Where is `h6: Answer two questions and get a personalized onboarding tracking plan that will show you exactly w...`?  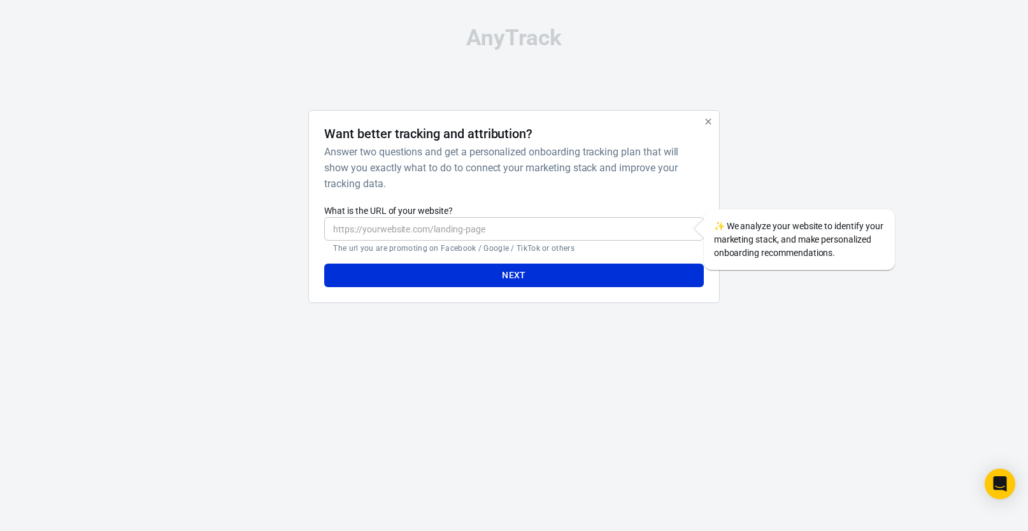
h6: Answer two questions and get a personalized onboarding tracking plan that will show you exactly w... is located at coordinates (511, 167).